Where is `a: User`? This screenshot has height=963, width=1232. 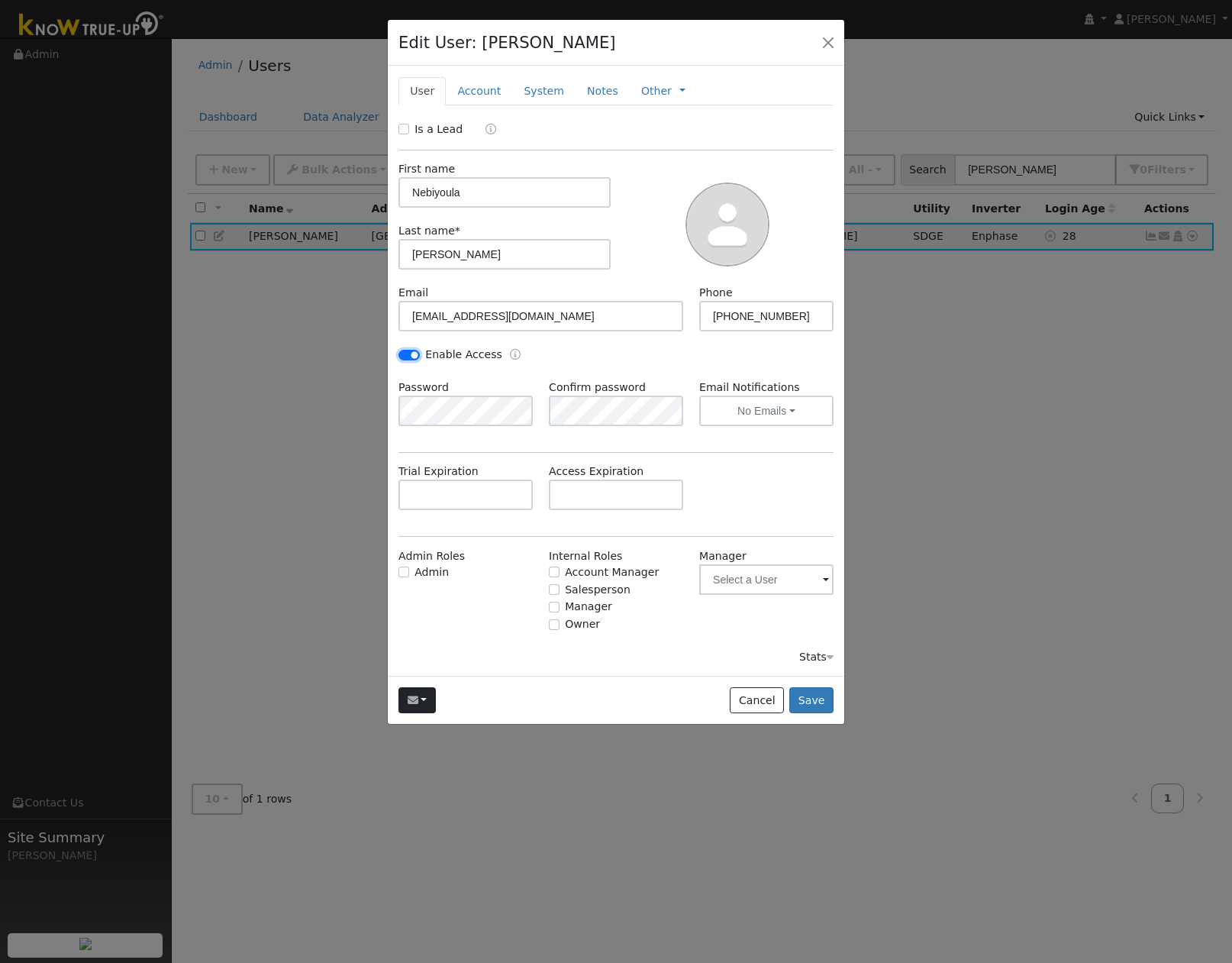
a: User is located at coordinates (422, 91).